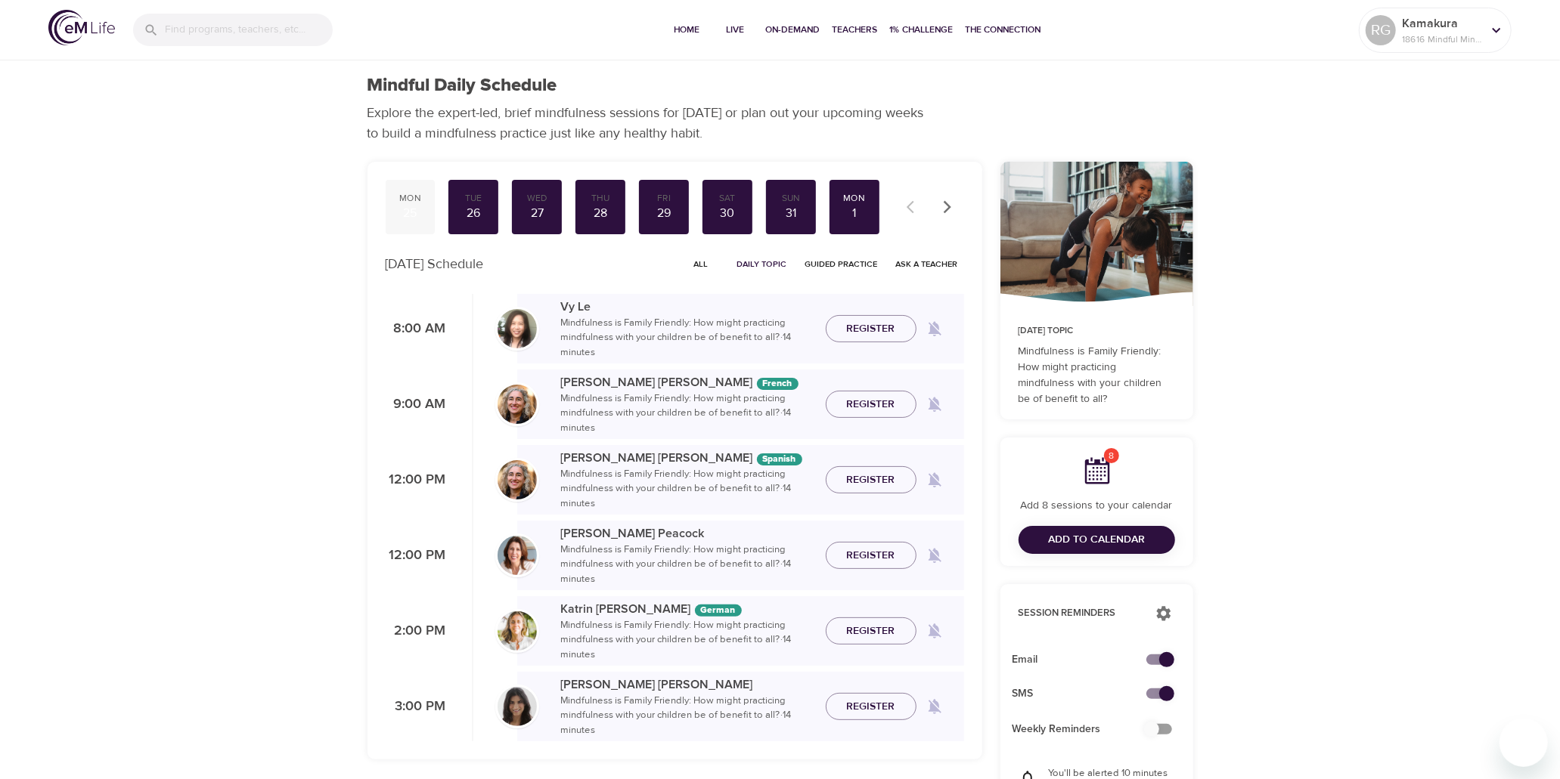 The height and width of the screenshot is (779, 1560). Describe the element at coordinates (600, 213) in the screenshot. I see `div: 28` at that location.